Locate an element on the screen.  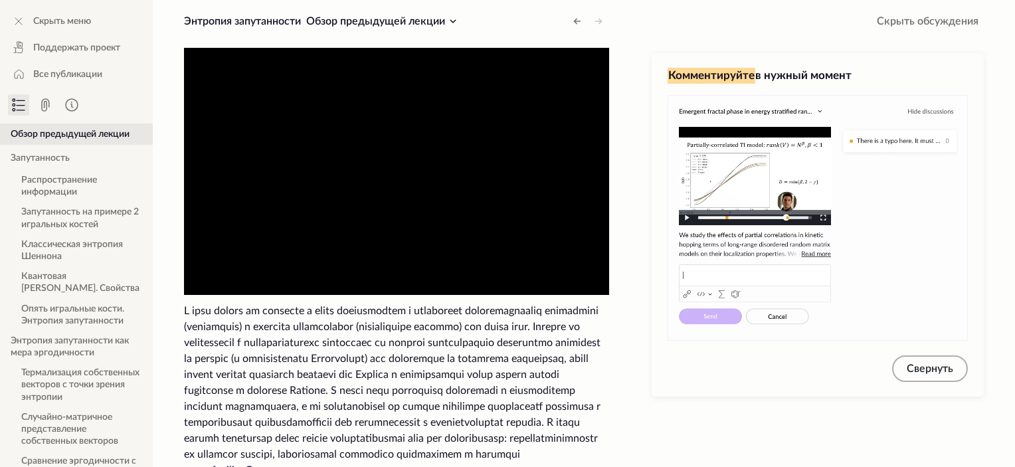
span: Энтропия запутанности is located at coordinates (242, 21).